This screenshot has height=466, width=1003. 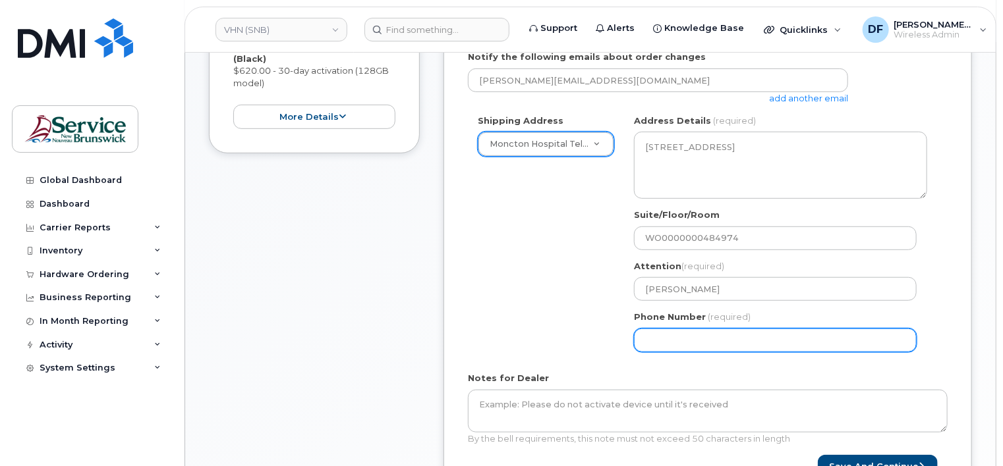 What do you see at coordinates (924, 30) in the screenshot?
I see `div: Doiron, Frederic (SNB)` at bounding box center [924, 30].